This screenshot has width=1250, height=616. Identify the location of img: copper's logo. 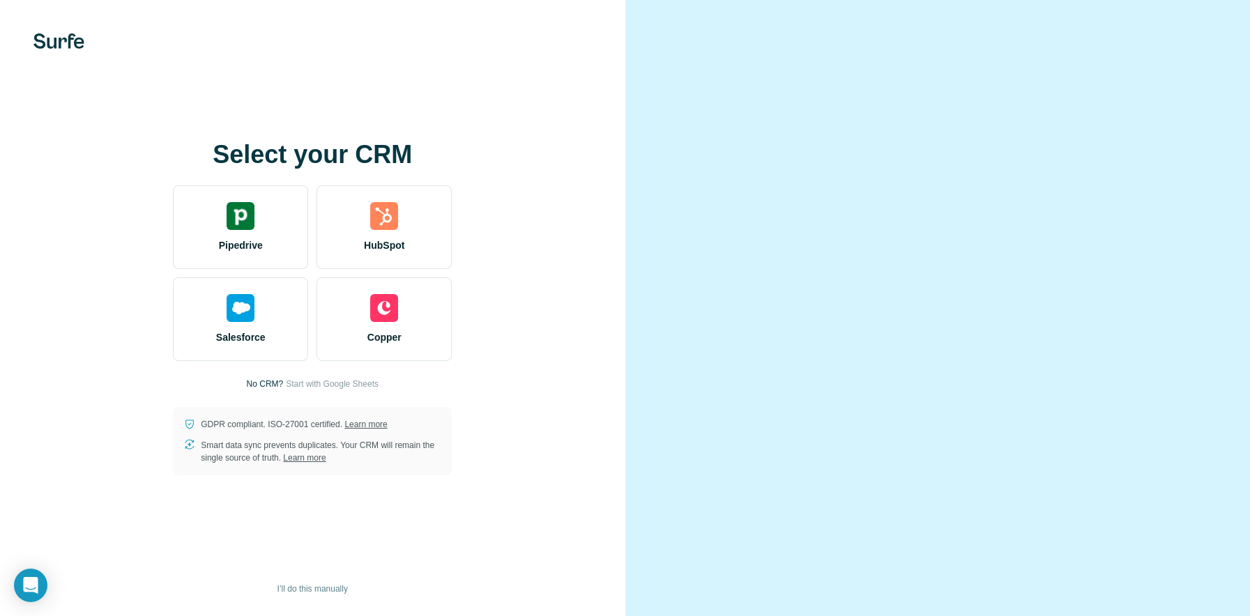
(384, 308).